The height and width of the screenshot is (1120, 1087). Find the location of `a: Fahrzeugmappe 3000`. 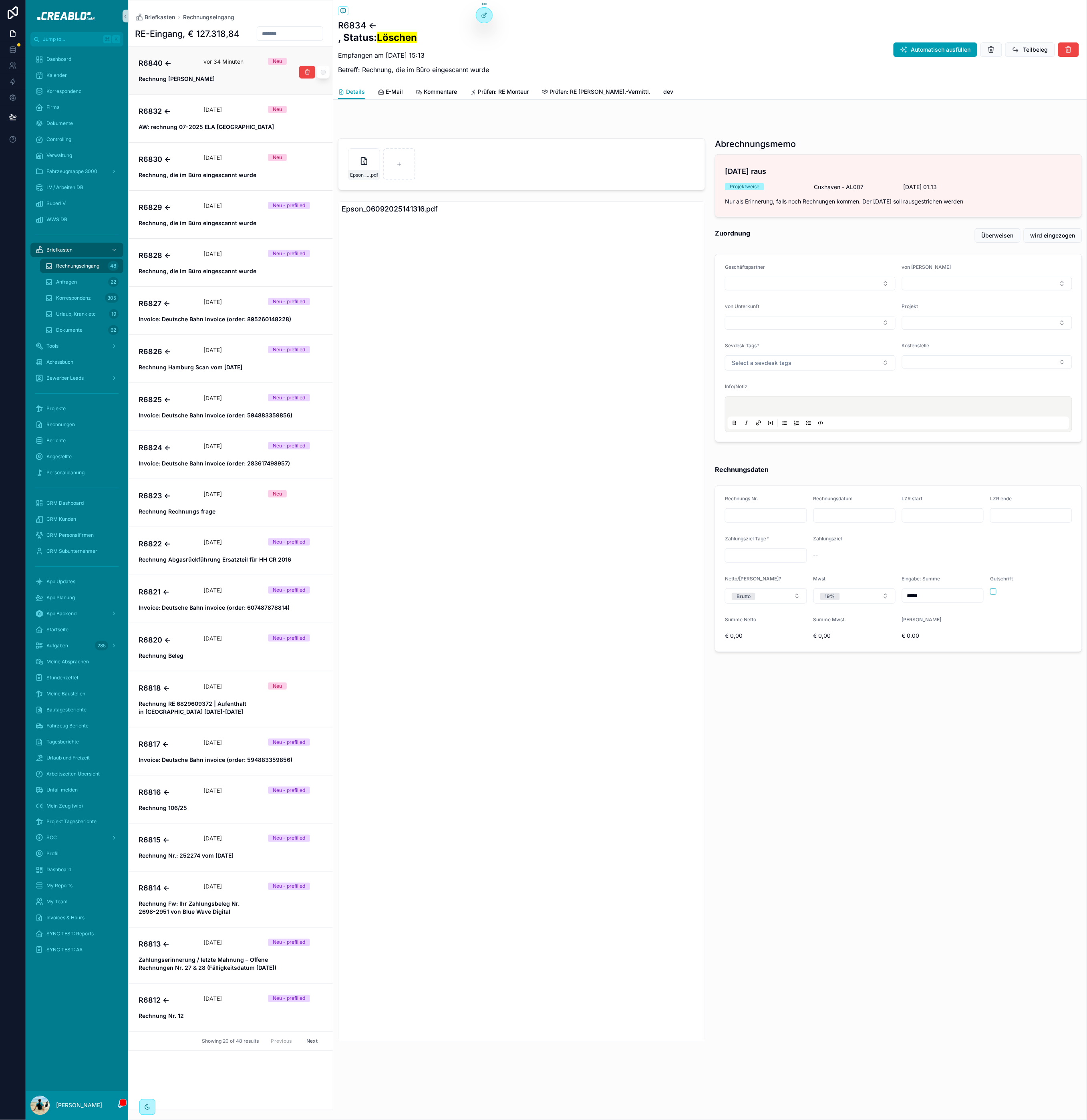

a: Fahrzeugmappe 3000 is located at coordinates (77, 171).